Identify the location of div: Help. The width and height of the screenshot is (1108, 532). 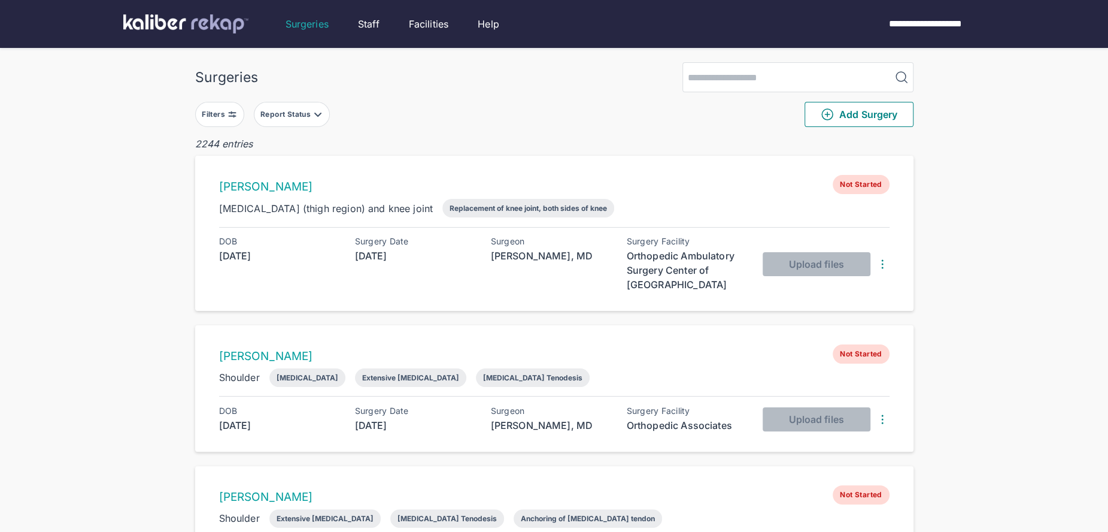
(489, 24).